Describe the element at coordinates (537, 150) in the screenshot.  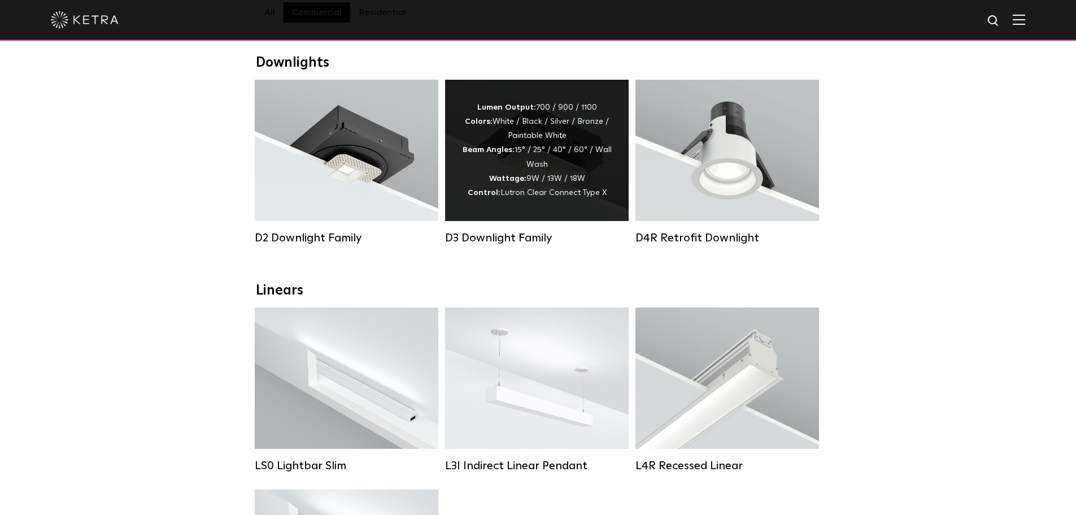
I see `div: 700 / 900 / 1100 White / Black / Silver / Bronze / Paintable White 15° / 25° / 40° / 60° / Wall W...` at that location.